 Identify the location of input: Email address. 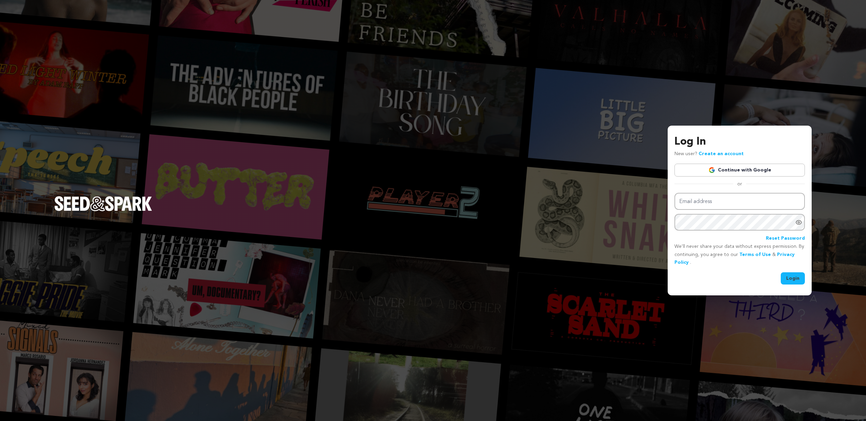
(740, 201).